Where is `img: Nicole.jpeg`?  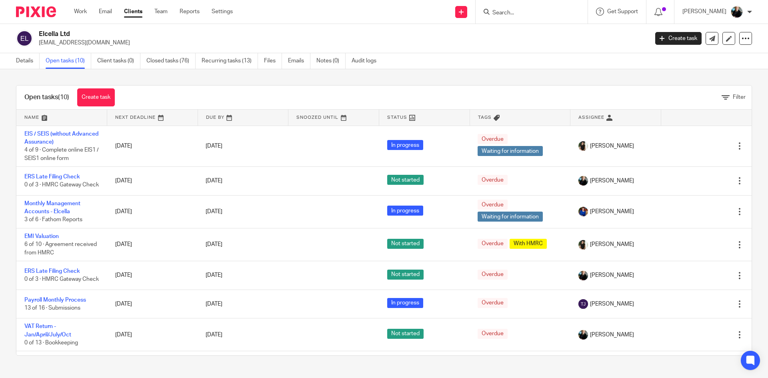 img: Nicole.jpeg is located at coordinates (583, 211).